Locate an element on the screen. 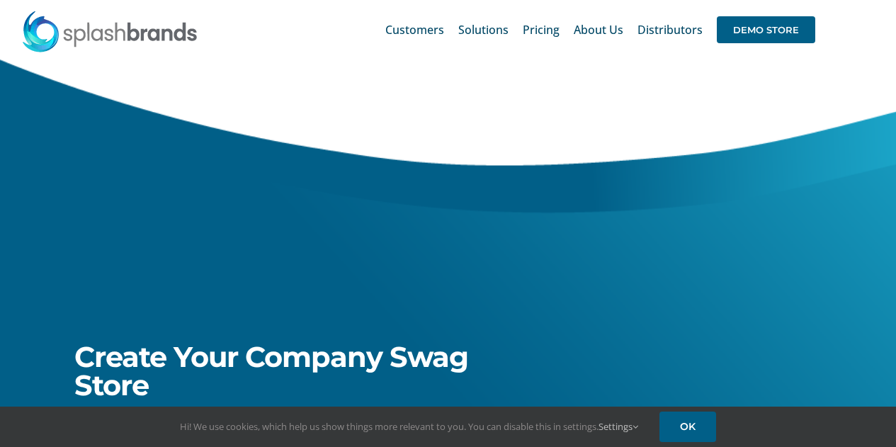 The height and width of the screenshot is (447, 896). a: Pricing is located at coordinates (541, 30).